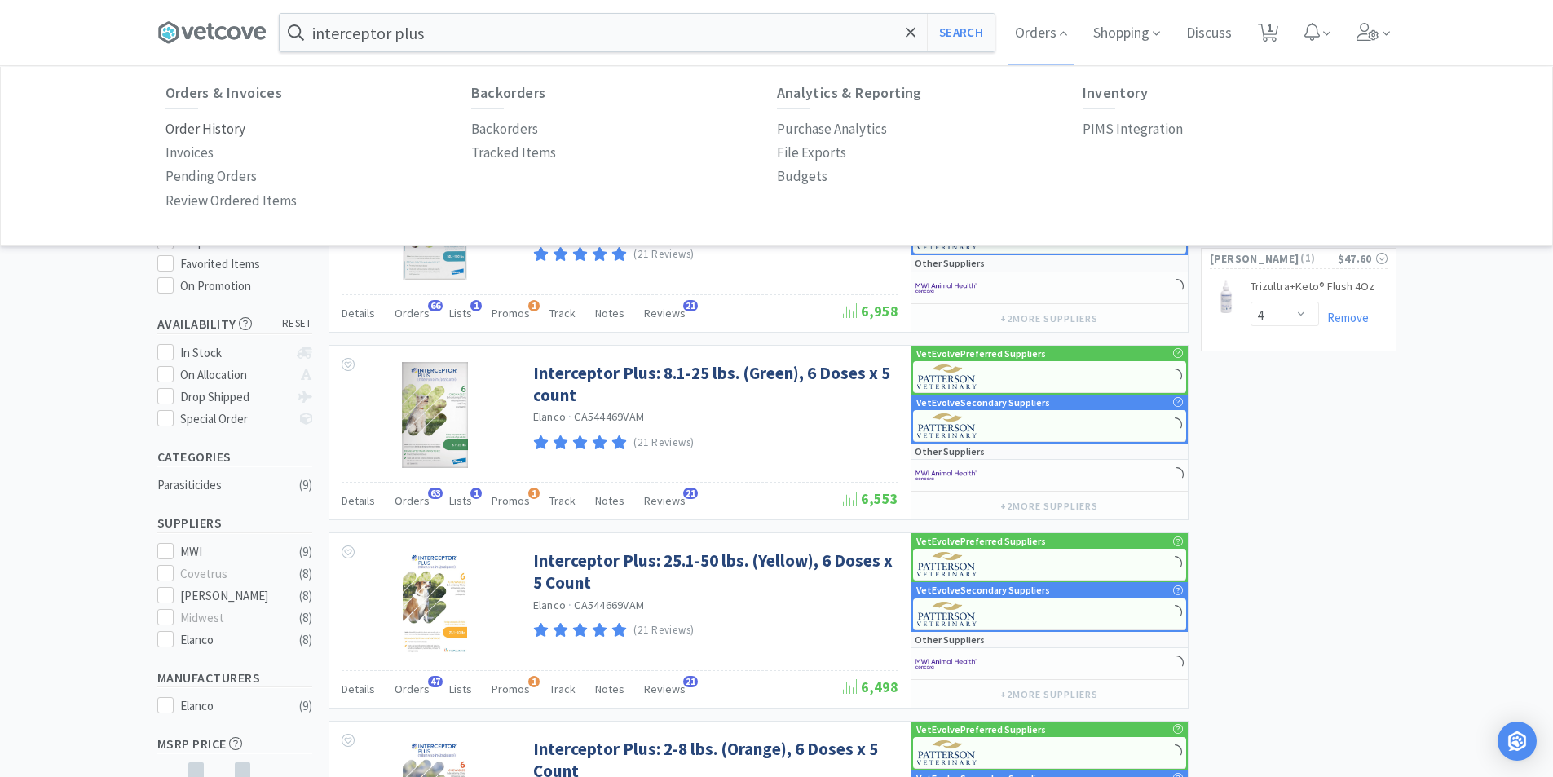 This screenshot has height=777, width=1553. I want to click on a: Tracked Items, so click(514, 152).